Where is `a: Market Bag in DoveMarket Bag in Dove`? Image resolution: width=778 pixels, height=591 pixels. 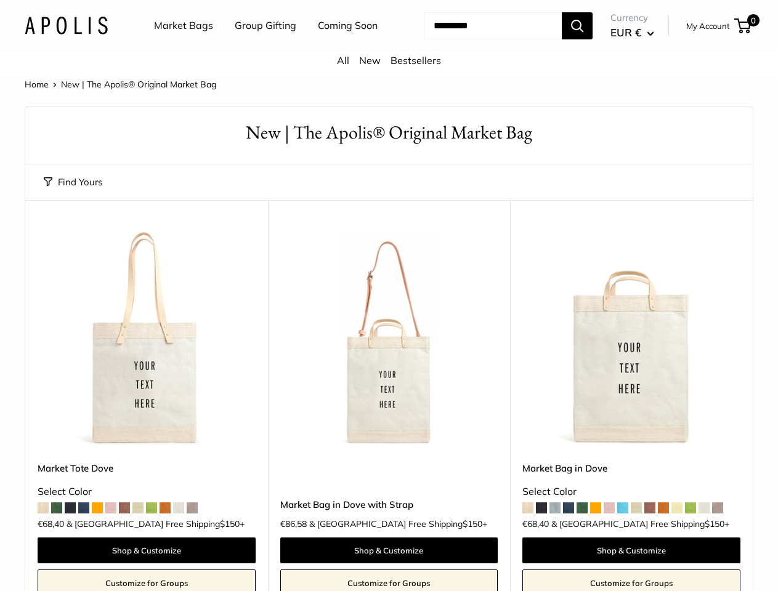
a: Market Bag in DoveMarket Bag in Dove is located at coordinates (631, 340).